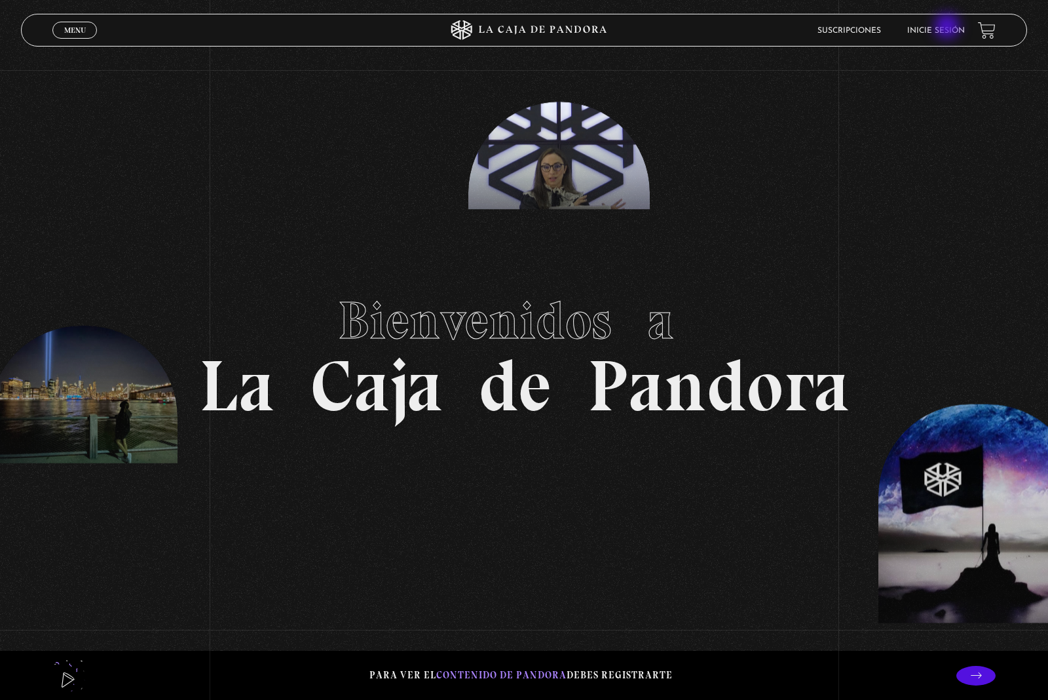 The image size is (1048, 700). What do you see at coordinates (524, 350) in the screenshot?
I see `h1: La Caja de Pandora` at bounding box center [524, 350].